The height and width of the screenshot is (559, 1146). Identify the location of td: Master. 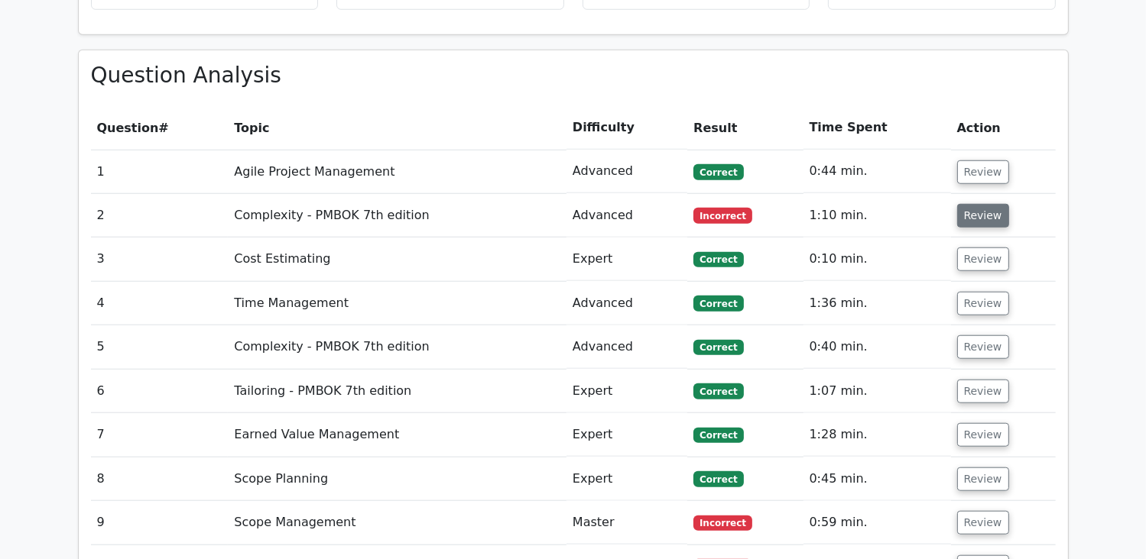
(627, 523).